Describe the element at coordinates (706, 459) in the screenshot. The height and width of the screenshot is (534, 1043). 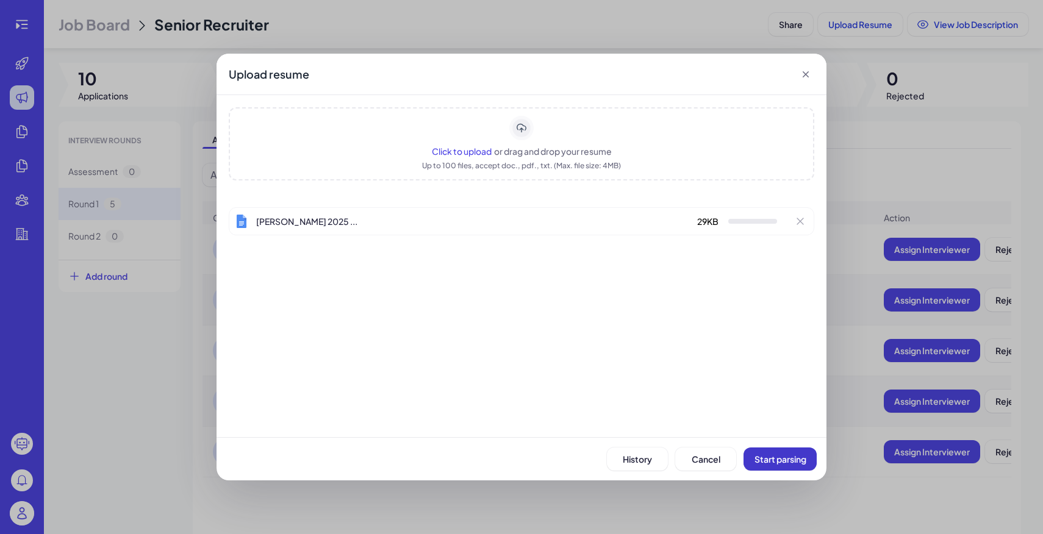
I see `button: Cancel` at that location.